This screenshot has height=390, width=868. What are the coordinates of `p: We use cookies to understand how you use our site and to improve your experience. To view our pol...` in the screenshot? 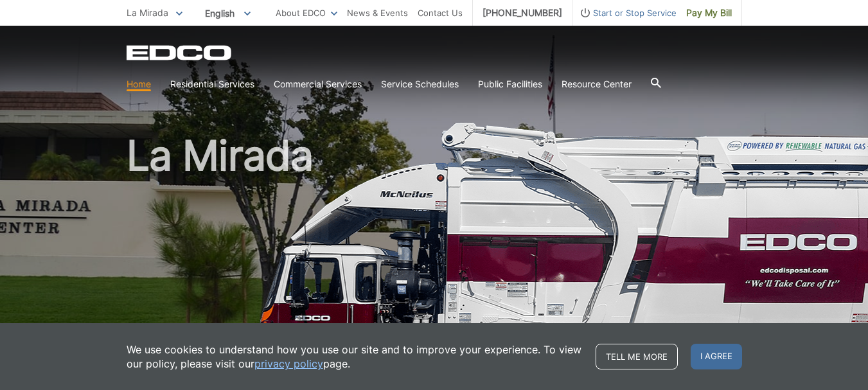 It's located at (355, 356).